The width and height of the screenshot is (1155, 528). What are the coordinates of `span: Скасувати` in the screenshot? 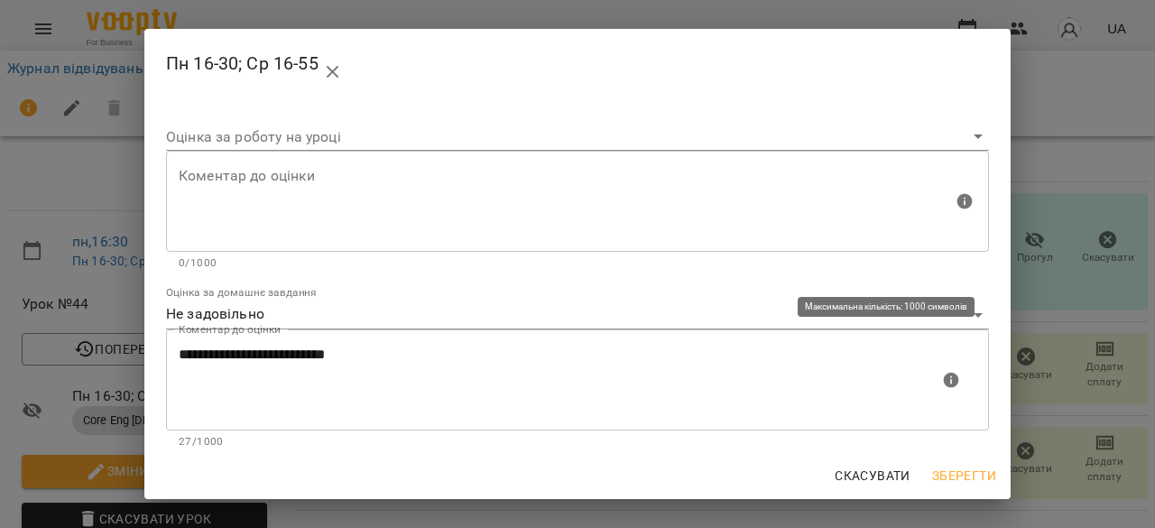 It's located at (873, 476).